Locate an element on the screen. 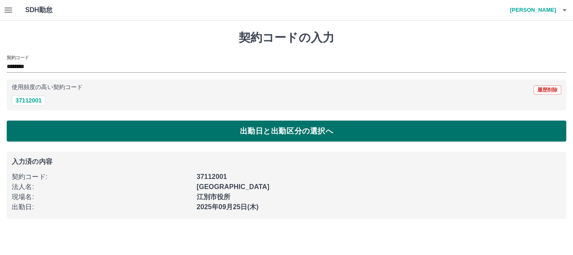  p: 法人名 : is located at coordinates (102, 187).